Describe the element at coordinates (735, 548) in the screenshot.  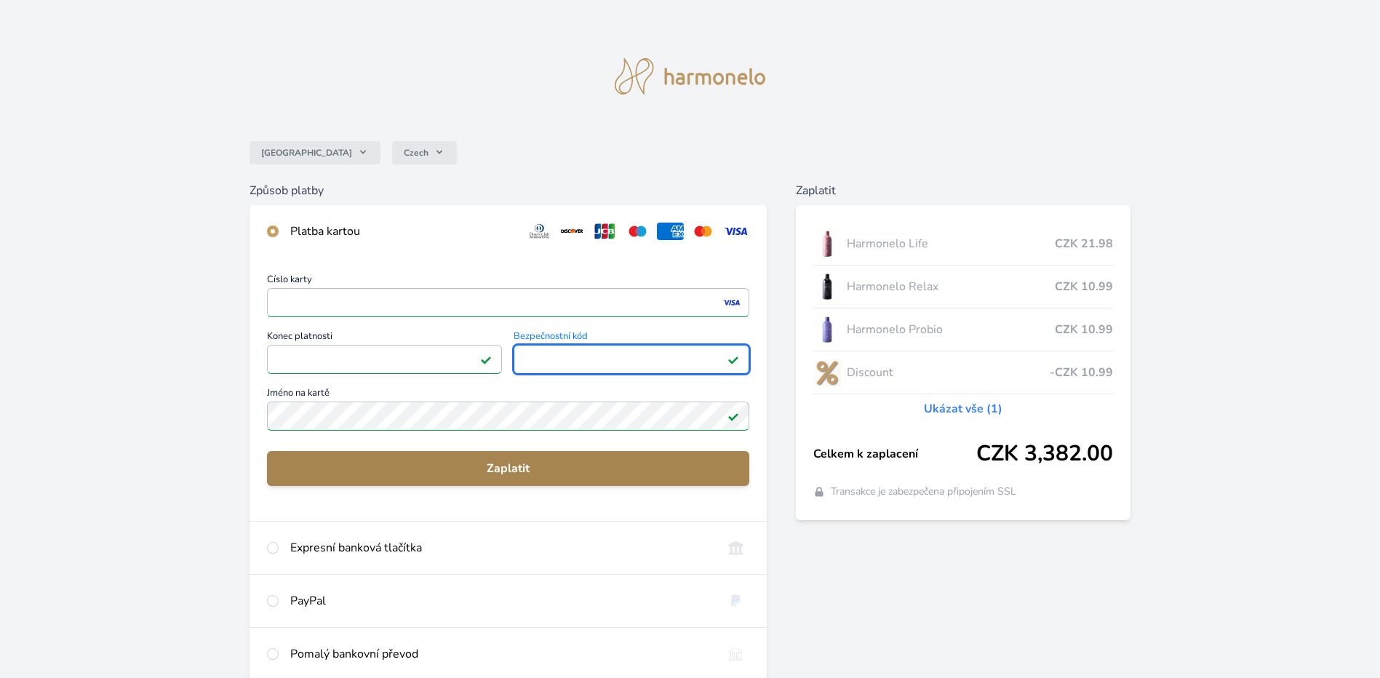
I see `img: onlineBanking_CZ.svg` at that location.